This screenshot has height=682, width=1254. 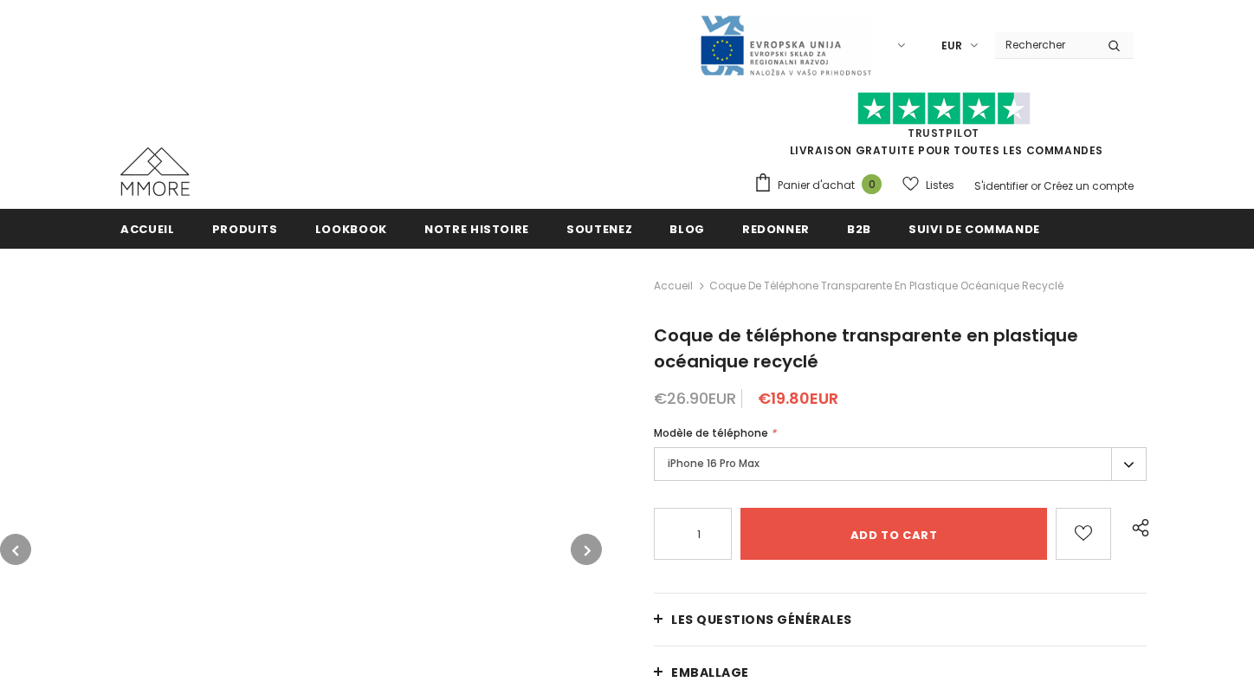 What do you see at coordinates (1044, 44) in the screenshot?
I see `input: Search Site` at bounding box center [1044, 44].